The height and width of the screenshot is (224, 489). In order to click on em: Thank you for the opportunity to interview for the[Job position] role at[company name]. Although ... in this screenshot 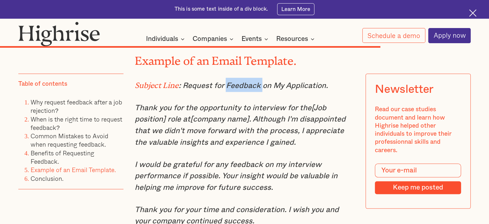, I will do `click(240, 125)`.